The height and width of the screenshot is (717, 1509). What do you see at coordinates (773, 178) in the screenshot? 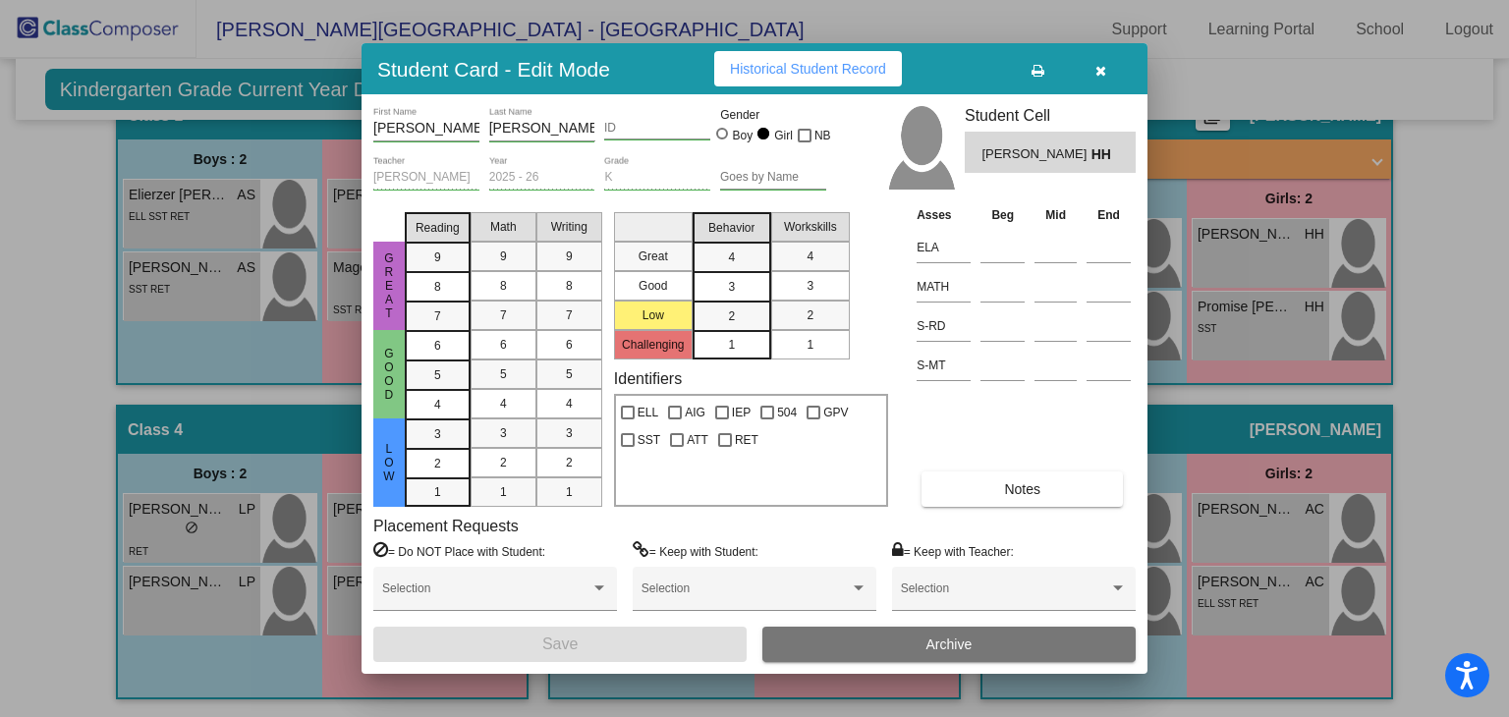
I see `input: goes by name` at bounding box center [773, 178].